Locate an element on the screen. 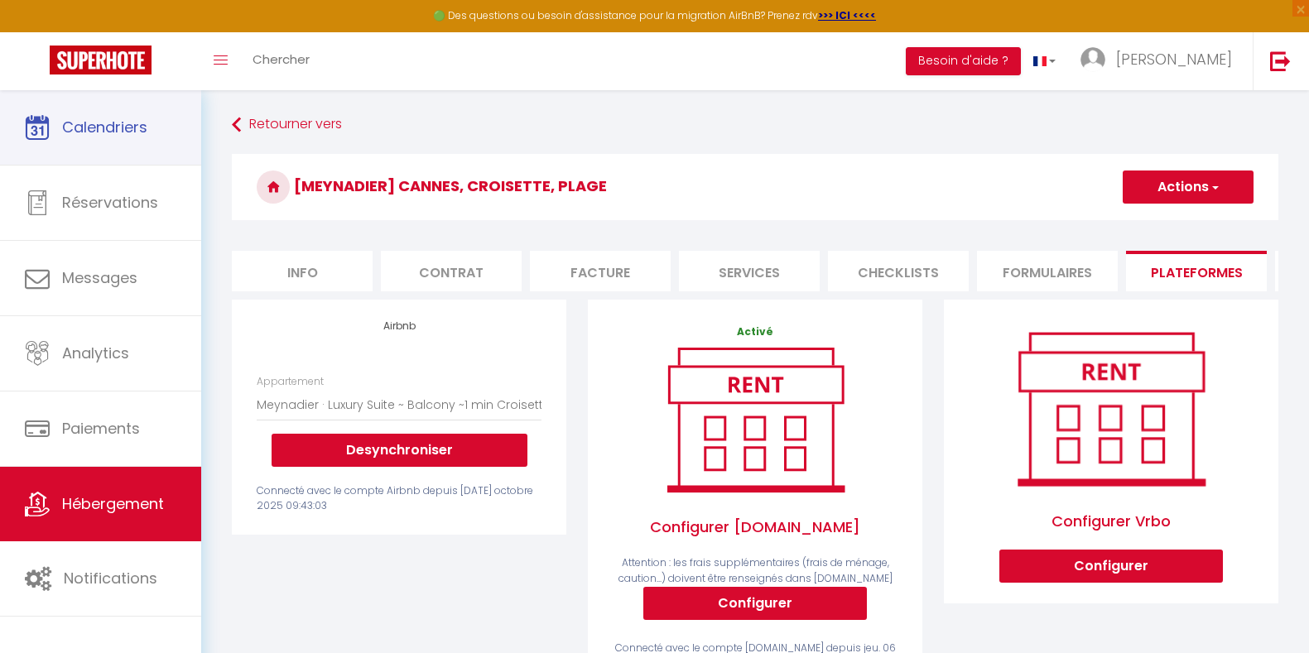  h3: [Meynadier] Cannes, Croisette, Plage is located at coordinates (755, 187).